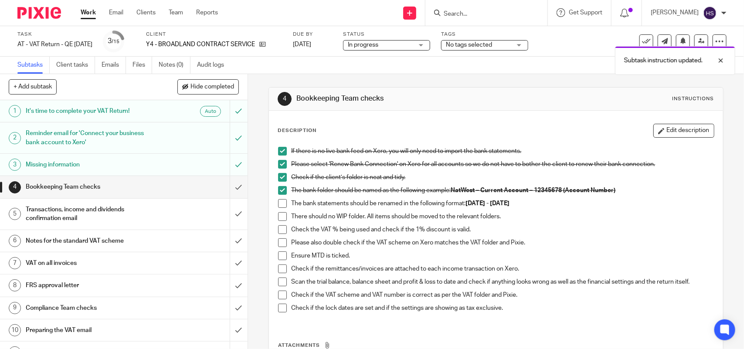 The height and width of the screenshot is (349, 744). What do you see at coordinates (91, 165) in the screenshot?
I see `h1: Missing information` at bounding box center [91, 165].